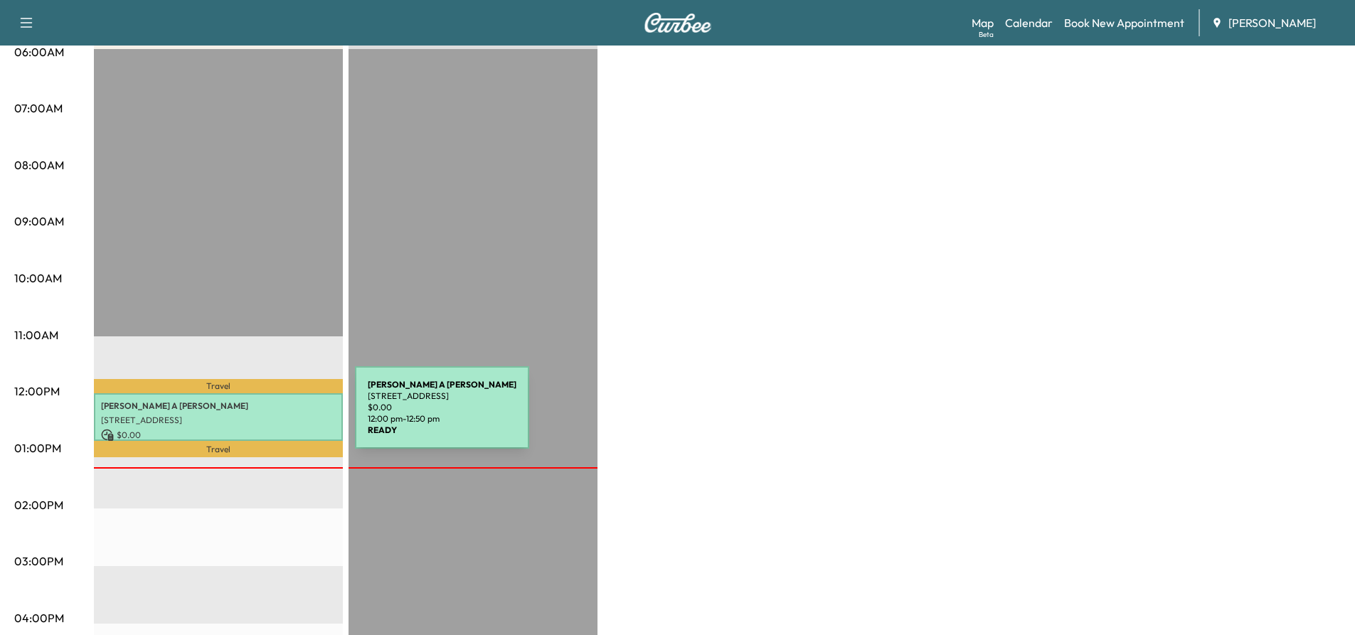 The width and height of the screenshot is (1355, 635). I want to click on p: 08:00AM, so click(39, 165).